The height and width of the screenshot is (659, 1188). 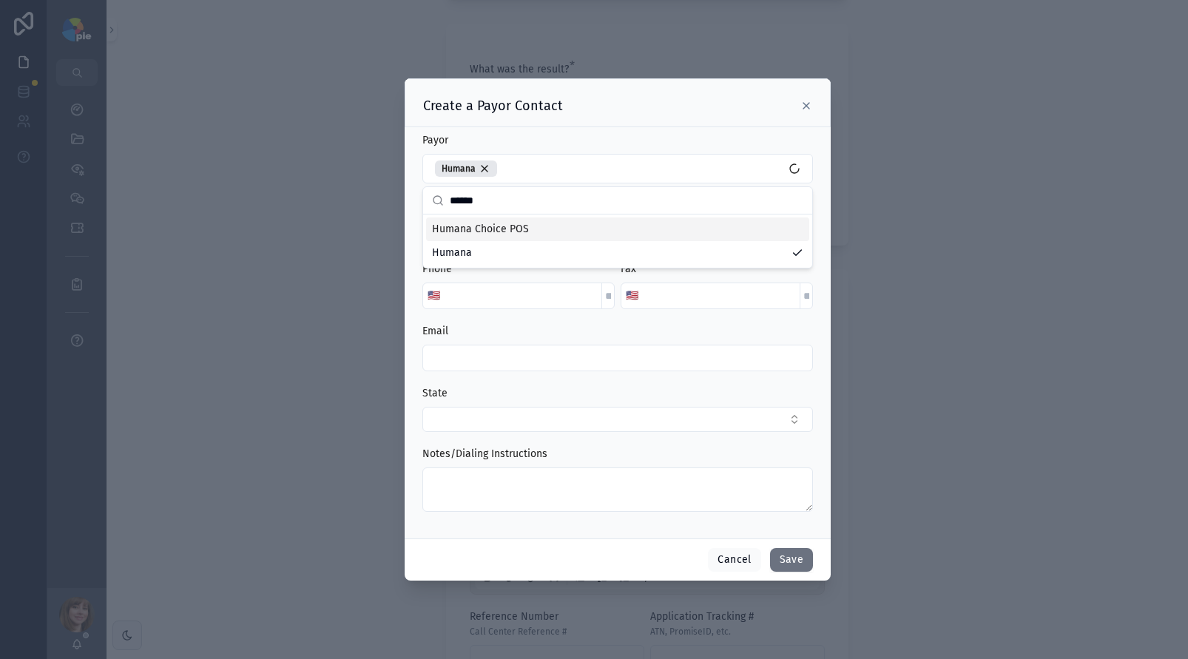 I want to click on button: Save, so click(x=791, y=560).